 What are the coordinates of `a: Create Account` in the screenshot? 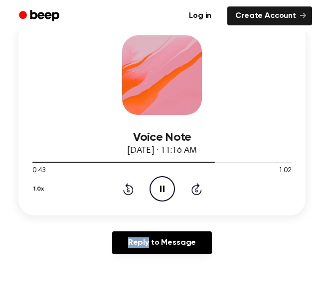 It's located at (269, 16).